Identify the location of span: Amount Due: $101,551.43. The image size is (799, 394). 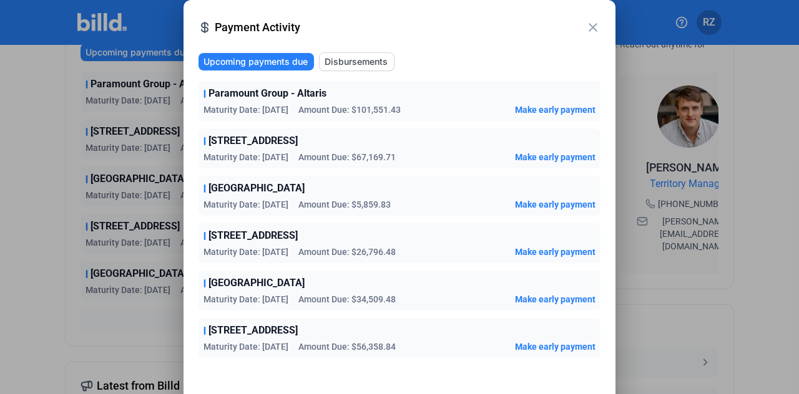
(350, 110).